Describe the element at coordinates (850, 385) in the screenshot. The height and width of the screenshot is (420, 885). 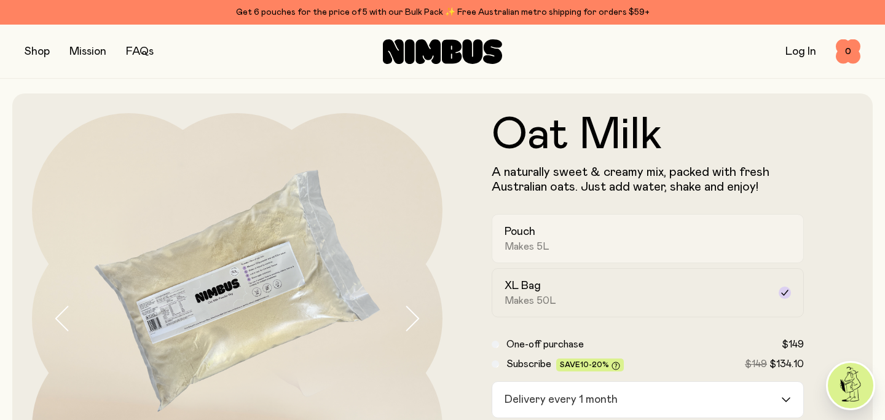
I see `img: agent` at that location.